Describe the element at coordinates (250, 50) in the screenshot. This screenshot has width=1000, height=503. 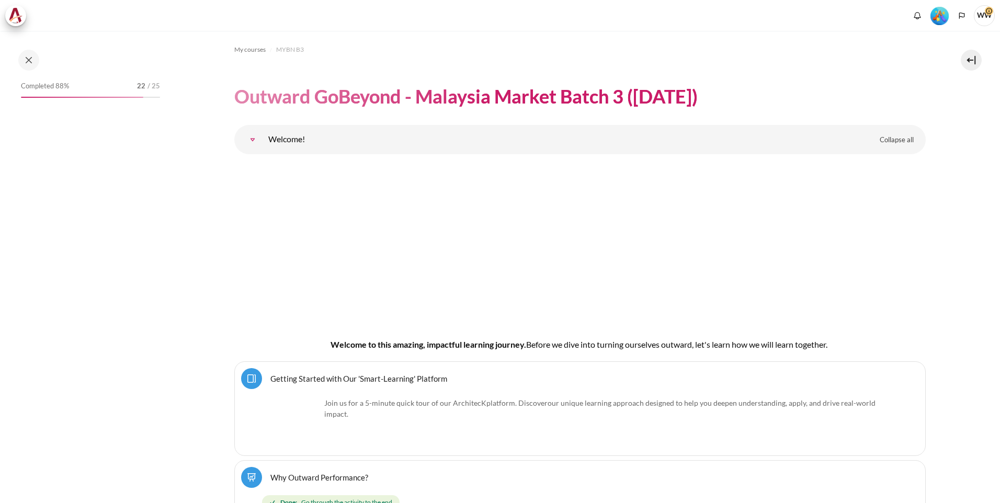
I see `a: My courses` at that location.